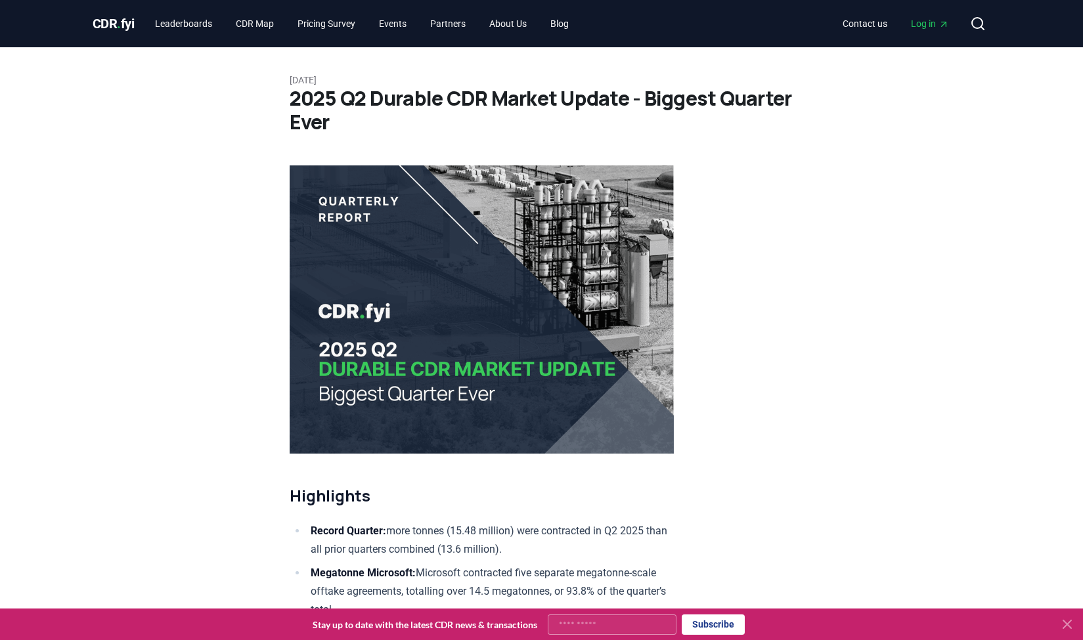 The image size is (1083, 640). What do you see at coordinates (560, 24) in the screenshot?
I see `a: Blog` at bounding box center [560, 24].